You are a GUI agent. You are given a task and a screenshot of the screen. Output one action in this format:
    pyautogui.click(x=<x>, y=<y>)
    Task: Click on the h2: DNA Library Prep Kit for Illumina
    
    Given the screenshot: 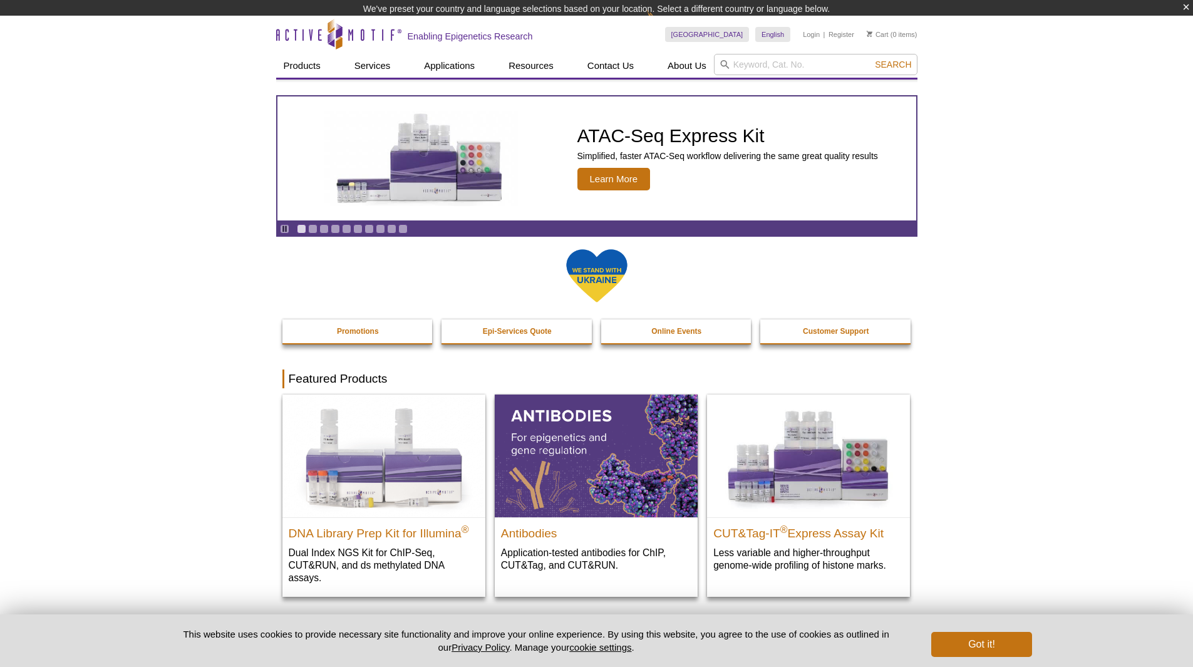 What is the action you would take?
    pyautogui.click(x=384, y=531)
    